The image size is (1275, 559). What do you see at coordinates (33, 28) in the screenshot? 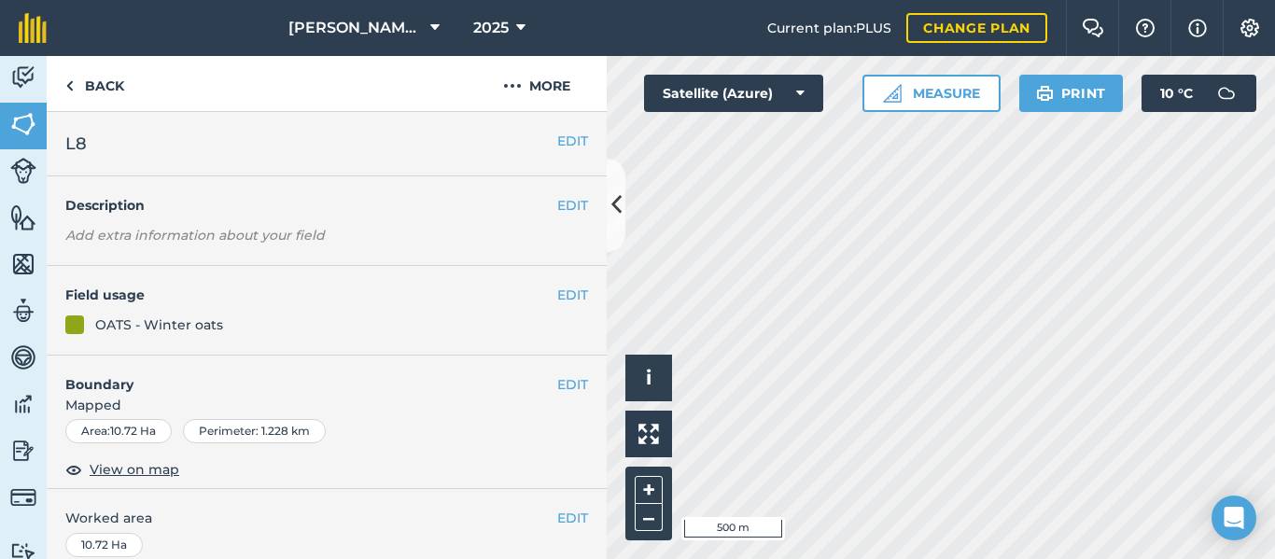
I see `img: fieldmargin Logo` at bounding box center [33, 28].